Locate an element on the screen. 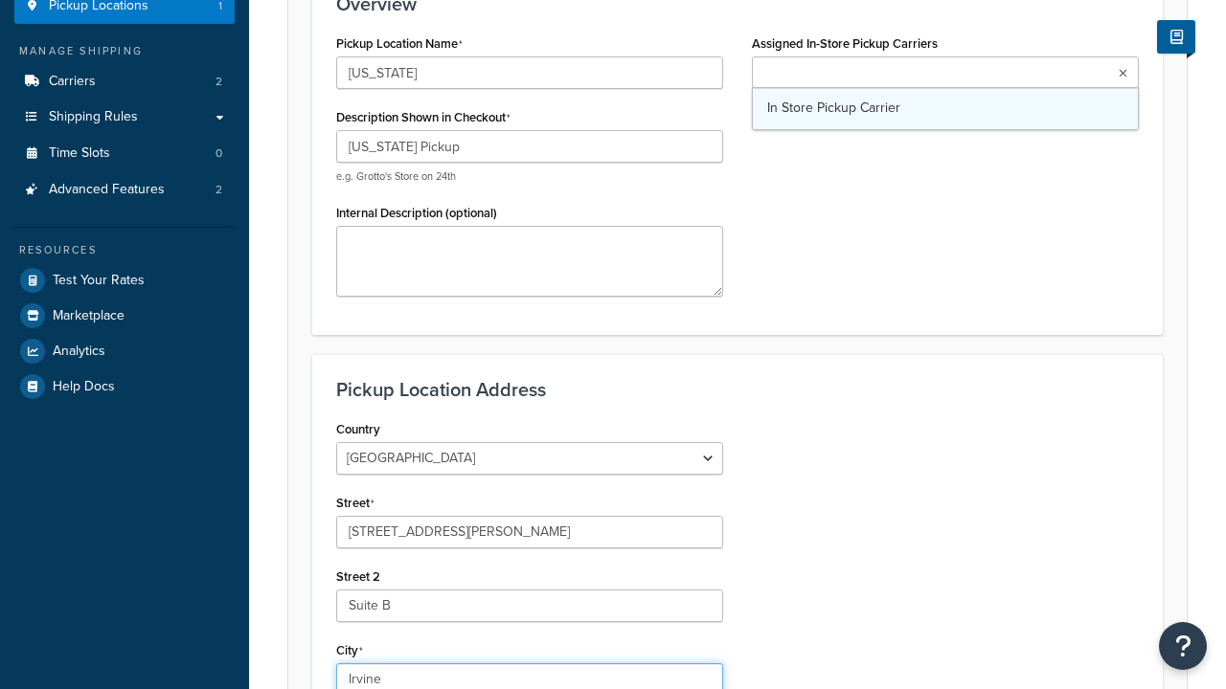 This screenshot has width=1226, height=689. span: Analytics is located at coordinates (79, 351).